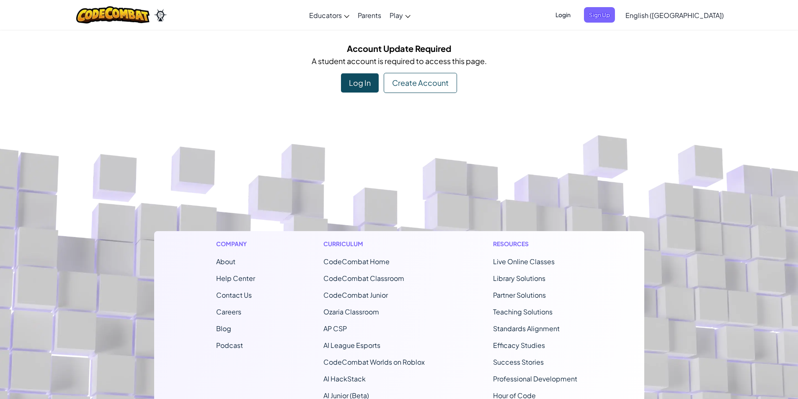  Describe the element at coordinates (335, 328) in the screenshot. I see `a: AP CSP` at that location.